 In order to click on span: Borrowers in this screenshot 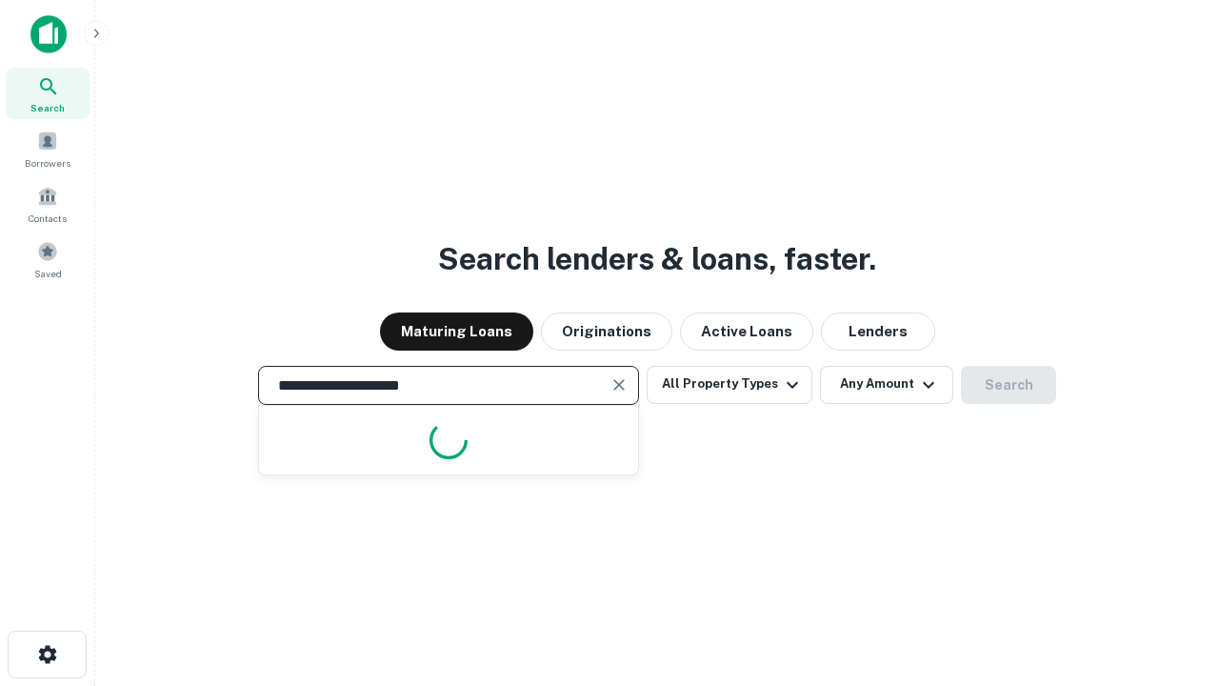, I will do `click(48, 163)`.